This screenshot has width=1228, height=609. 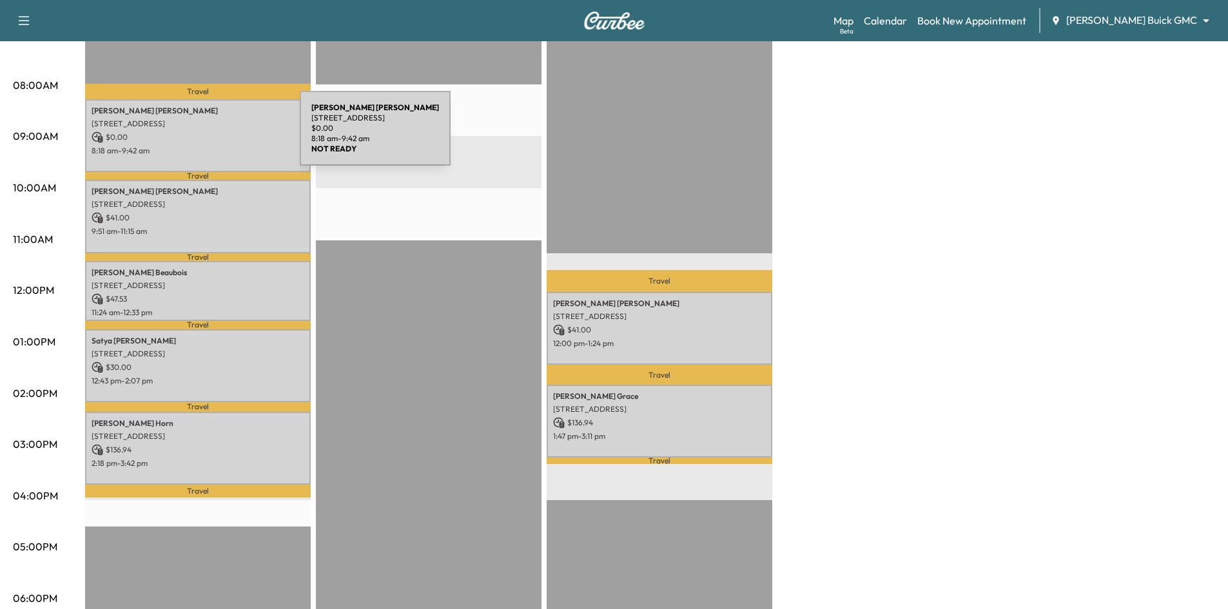 What do you see at coordinates (198, 231) in the screenshot?
I see `p: 9:51 am - 11:15 am` at bounding box center [198, 231].